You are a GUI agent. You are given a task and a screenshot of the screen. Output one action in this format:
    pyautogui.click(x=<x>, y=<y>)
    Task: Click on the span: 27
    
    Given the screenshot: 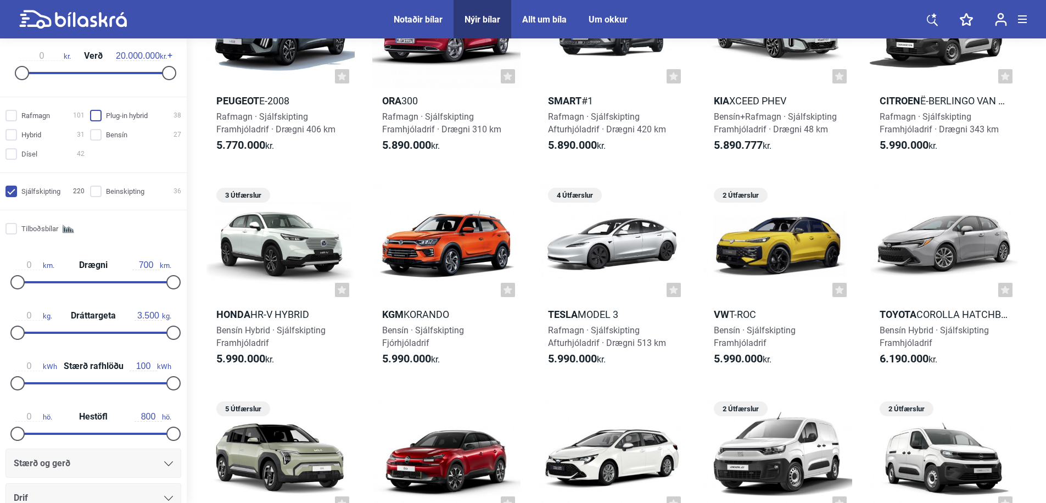 What is the action you would take?
    pyautogui.click(x=177, y=135)
    